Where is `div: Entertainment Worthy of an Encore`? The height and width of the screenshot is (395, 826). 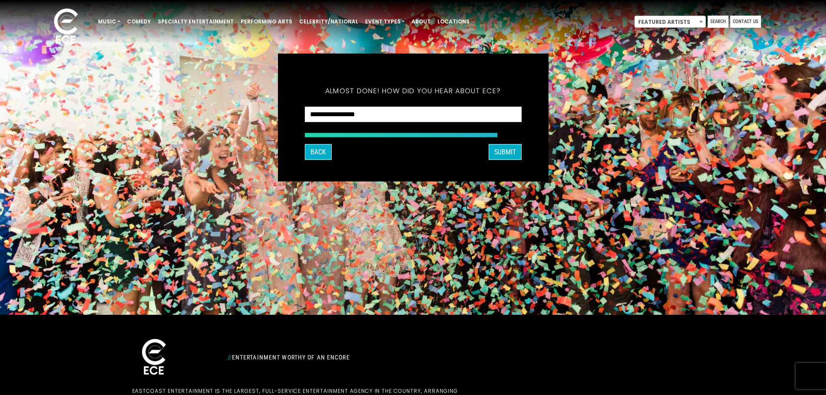 div: Entertainment Worthy of an Encore is located at coordinates (366, 357).